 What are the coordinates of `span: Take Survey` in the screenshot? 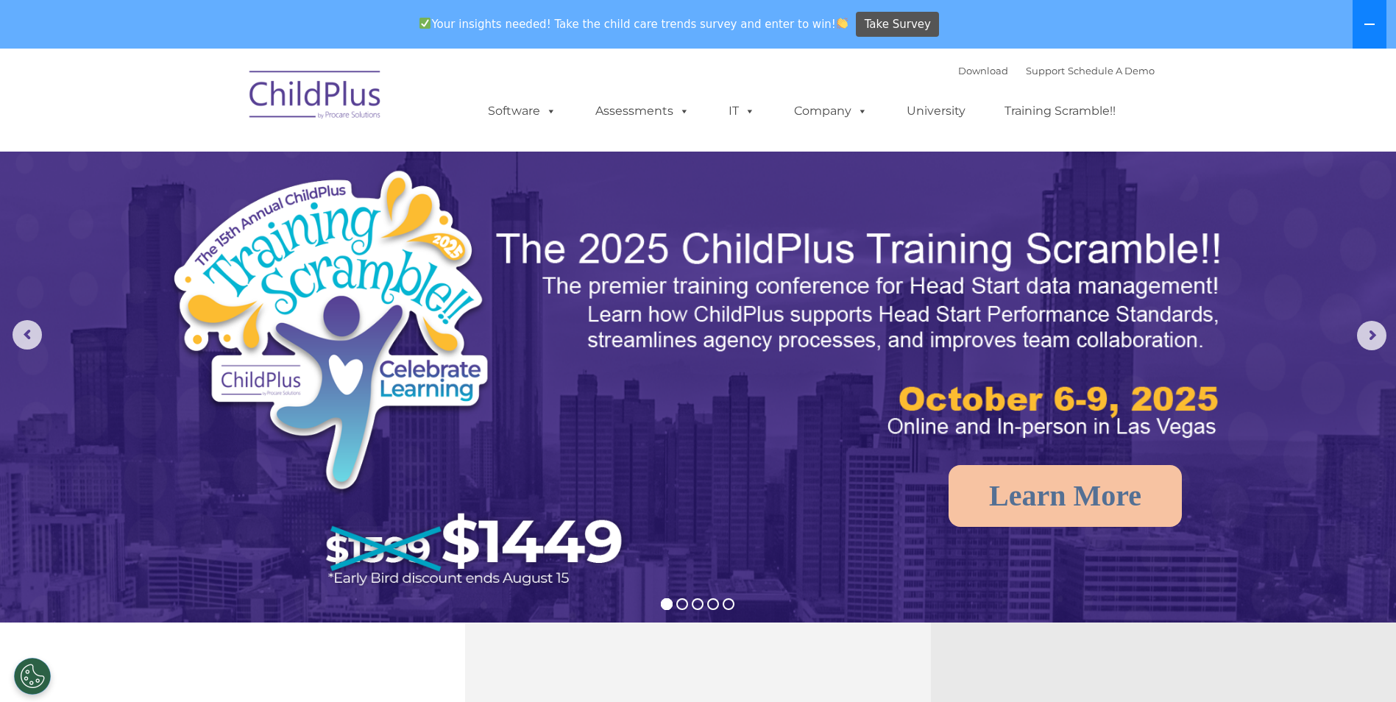 It's located at (898, 24).